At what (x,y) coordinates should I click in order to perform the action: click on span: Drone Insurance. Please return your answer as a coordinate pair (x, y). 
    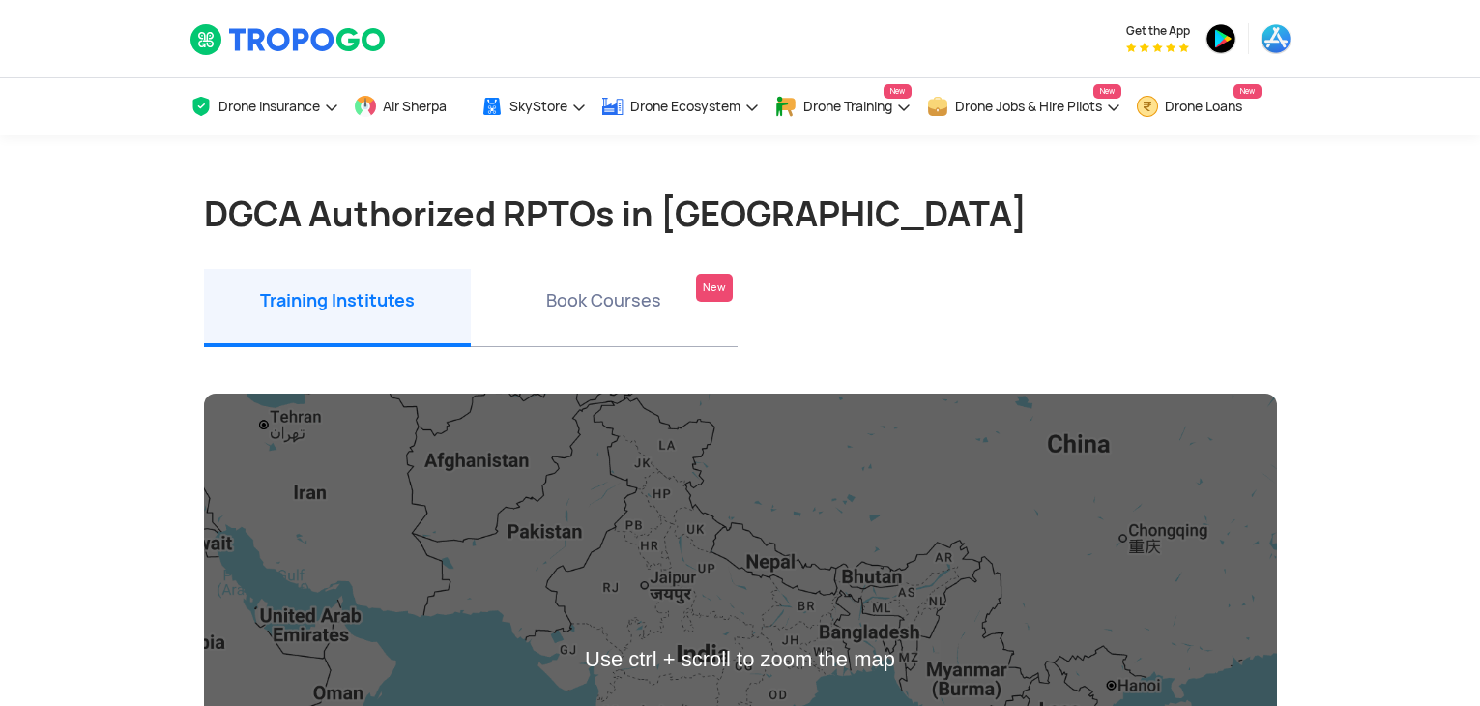
    Looking at the image, I should click on (269, 106).